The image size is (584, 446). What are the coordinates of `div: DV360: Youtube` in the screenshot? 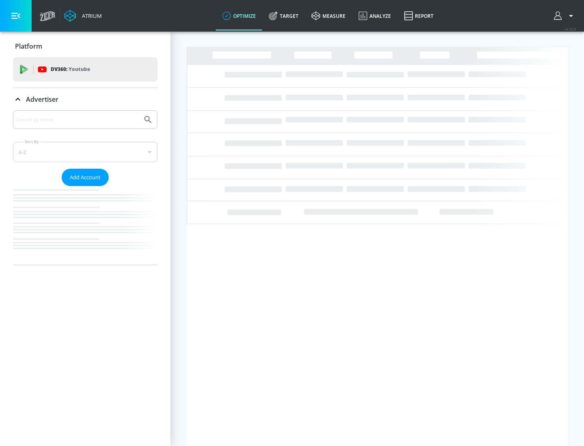 It's located at (85, 69).